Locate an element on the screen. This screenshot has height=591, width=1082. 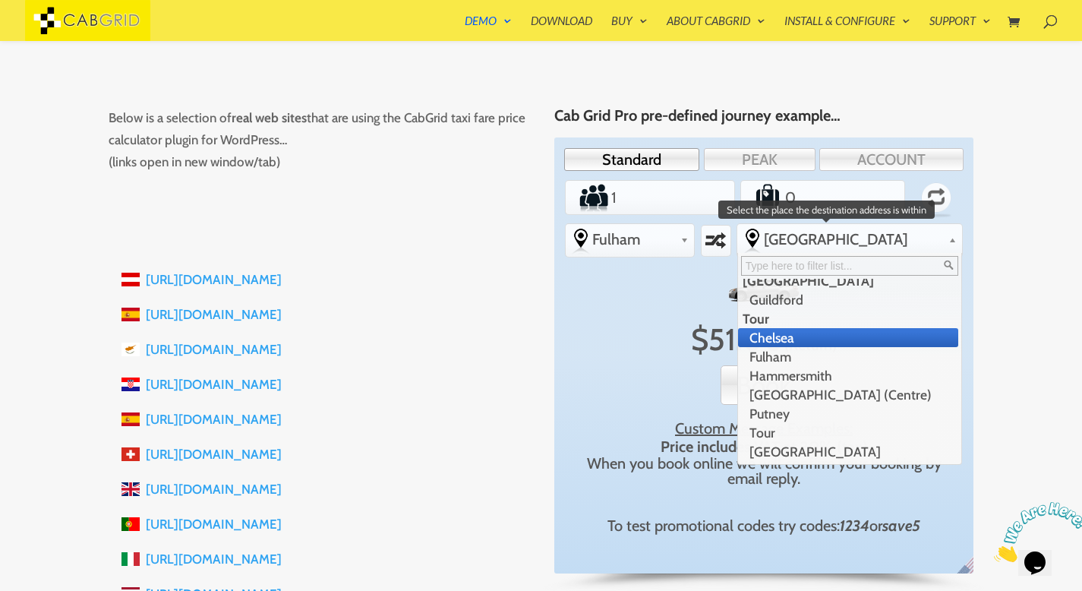
input: Number of Passengers is located at coordinates (650, 197).